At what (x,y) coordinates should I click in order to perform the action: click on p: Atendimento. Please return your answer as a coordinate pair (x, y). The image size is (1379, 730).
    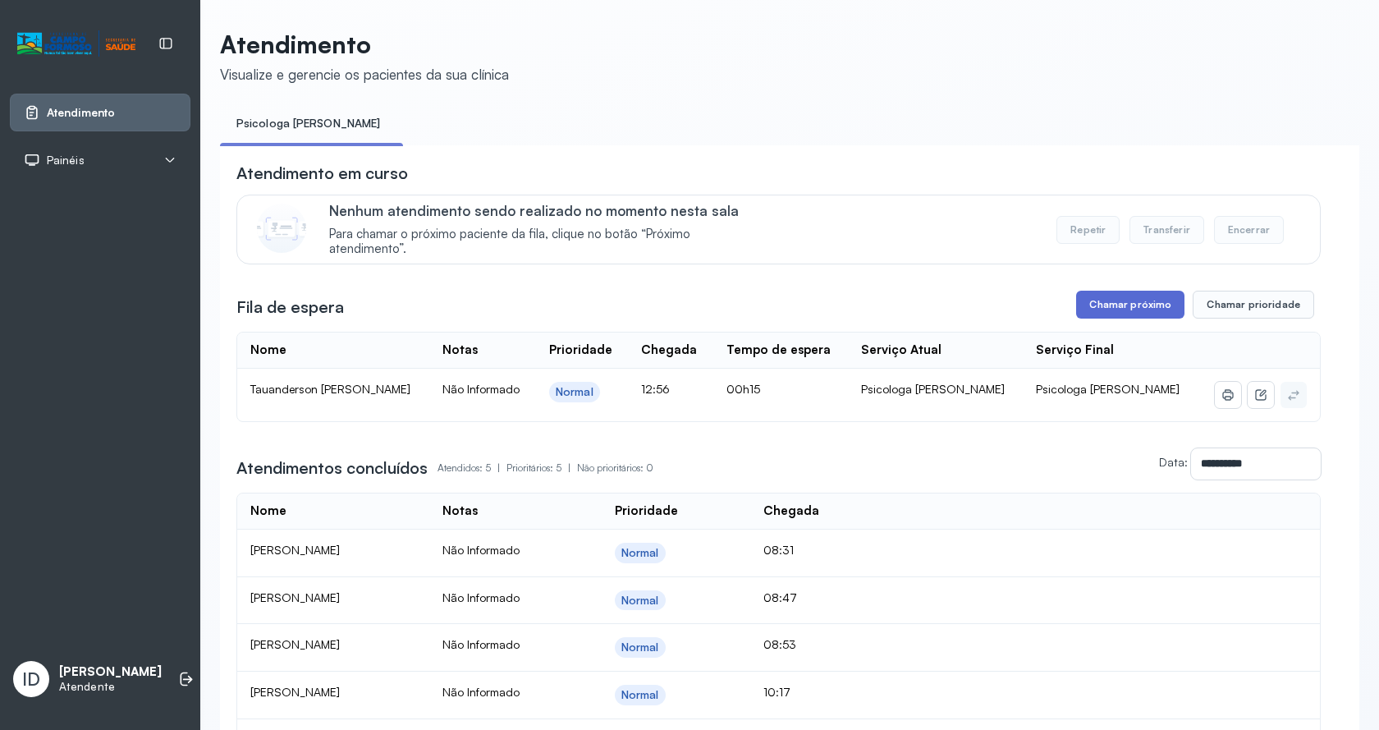
    Looking at the image, I should click on (364, 44).